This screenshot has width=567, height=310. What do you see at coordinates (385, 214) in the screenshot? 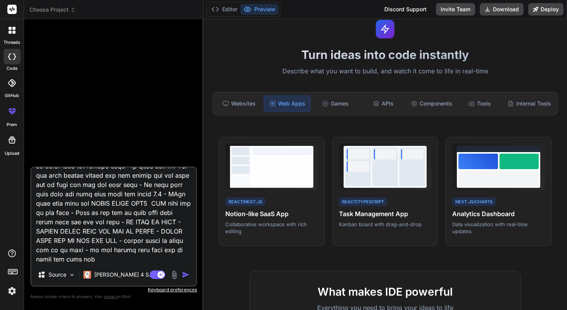
I see `h4: Task Management App` at bounding box center [385, 214].